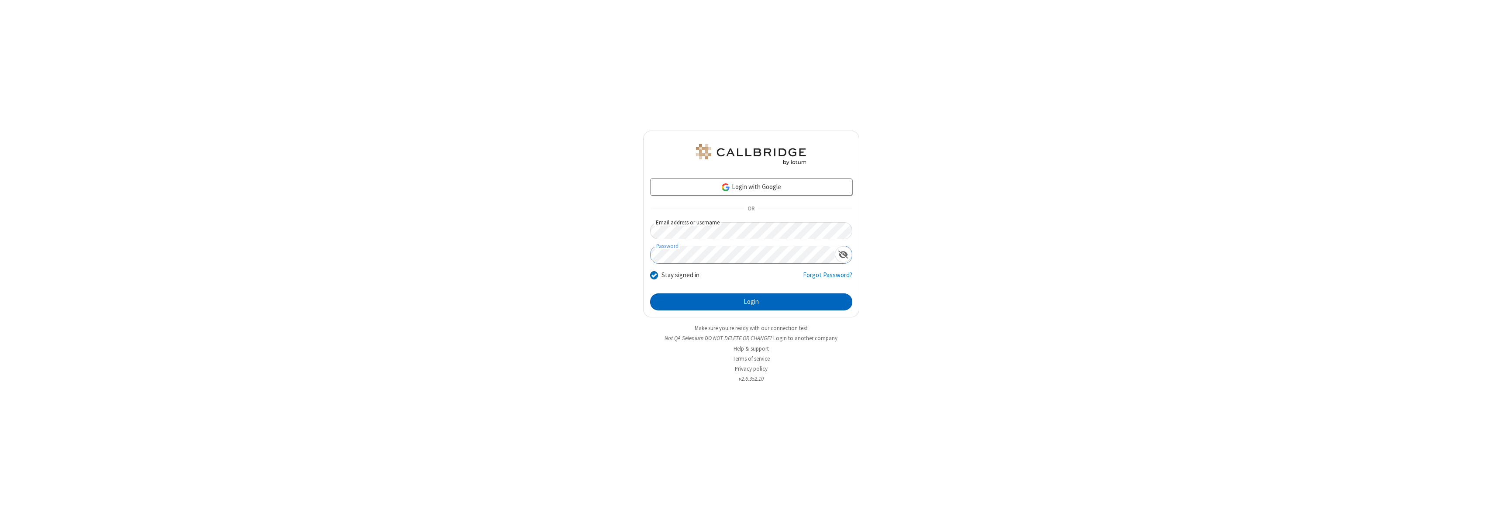 This screenshot has width=1502, height=520. What do you see at coordinates (726, 187) in the screenshot?
I see `img: google-icon.png` at bounding box center [726, 187].